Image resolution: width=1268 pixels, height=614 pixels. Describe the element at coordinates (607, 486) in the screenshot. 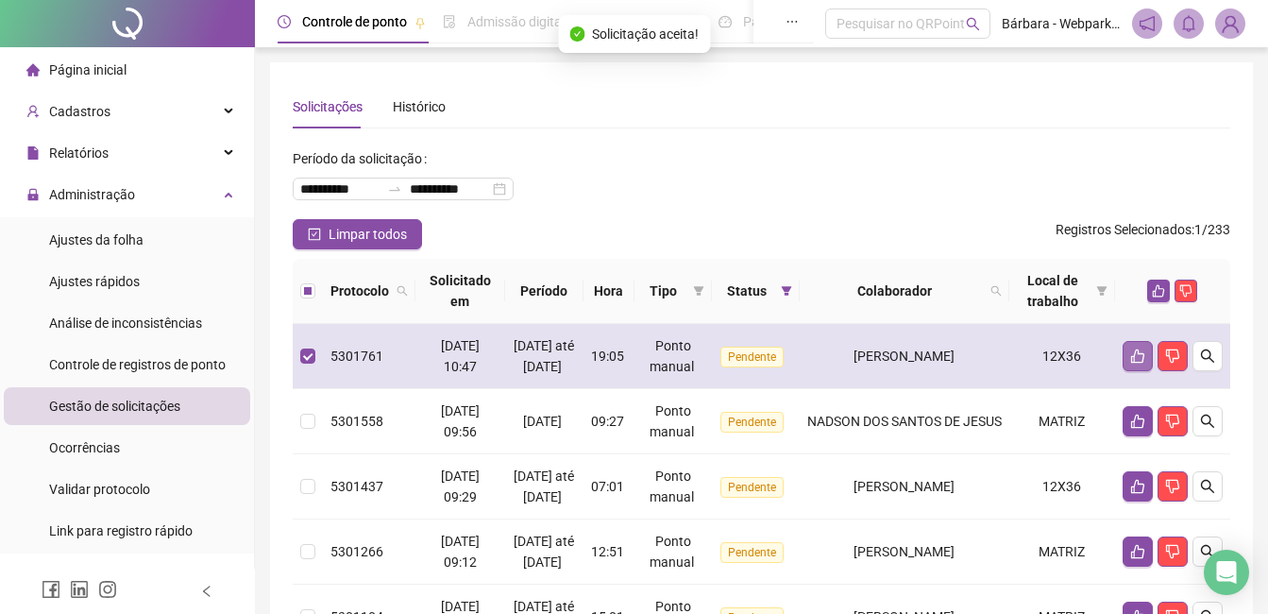

I see `span: 07:01` at that location.